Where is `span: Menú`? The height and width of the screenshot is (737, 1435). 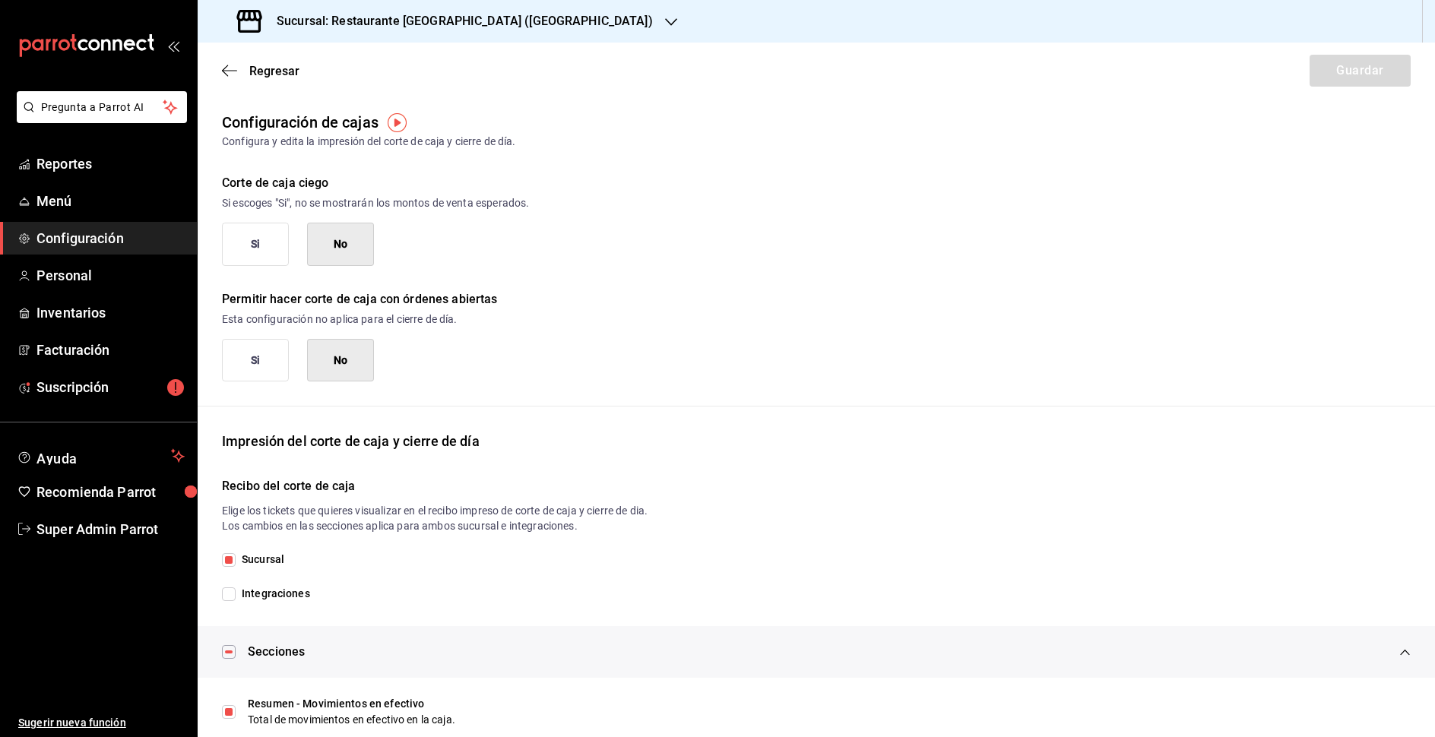 span: Menú is located at coordinates (110, 201).